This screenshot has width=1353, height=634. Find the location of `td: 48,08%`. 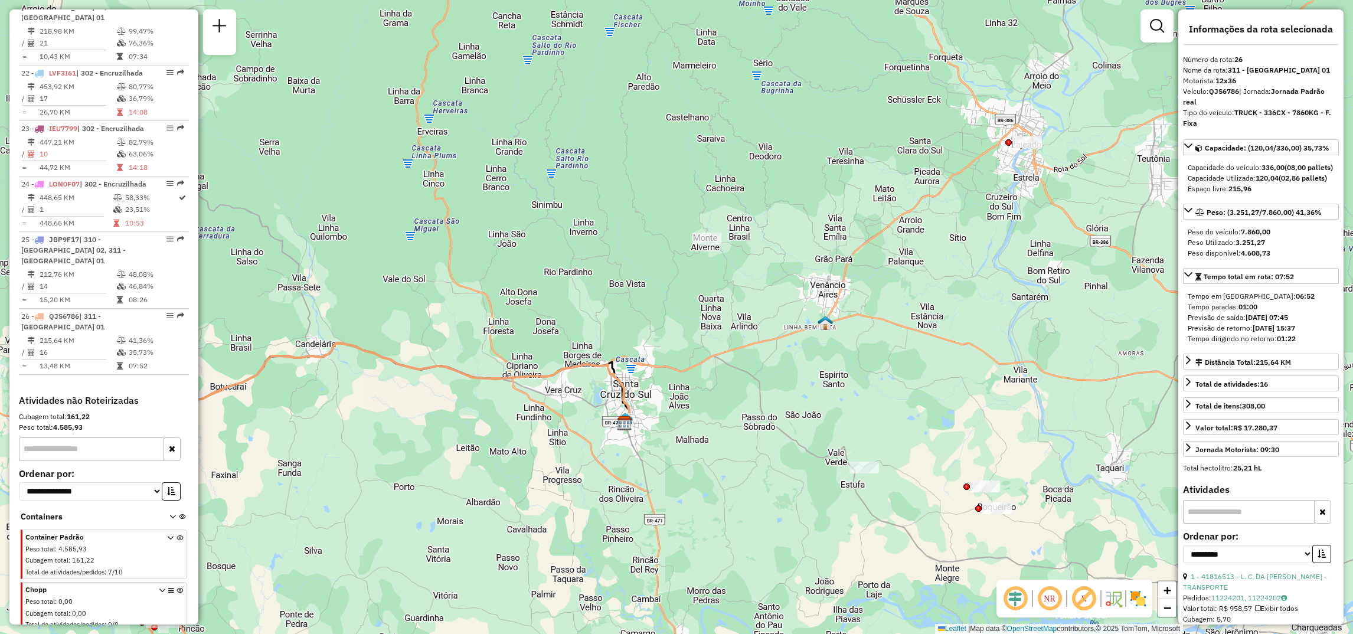

td: 48,08% is located at coordinates (156, 275).